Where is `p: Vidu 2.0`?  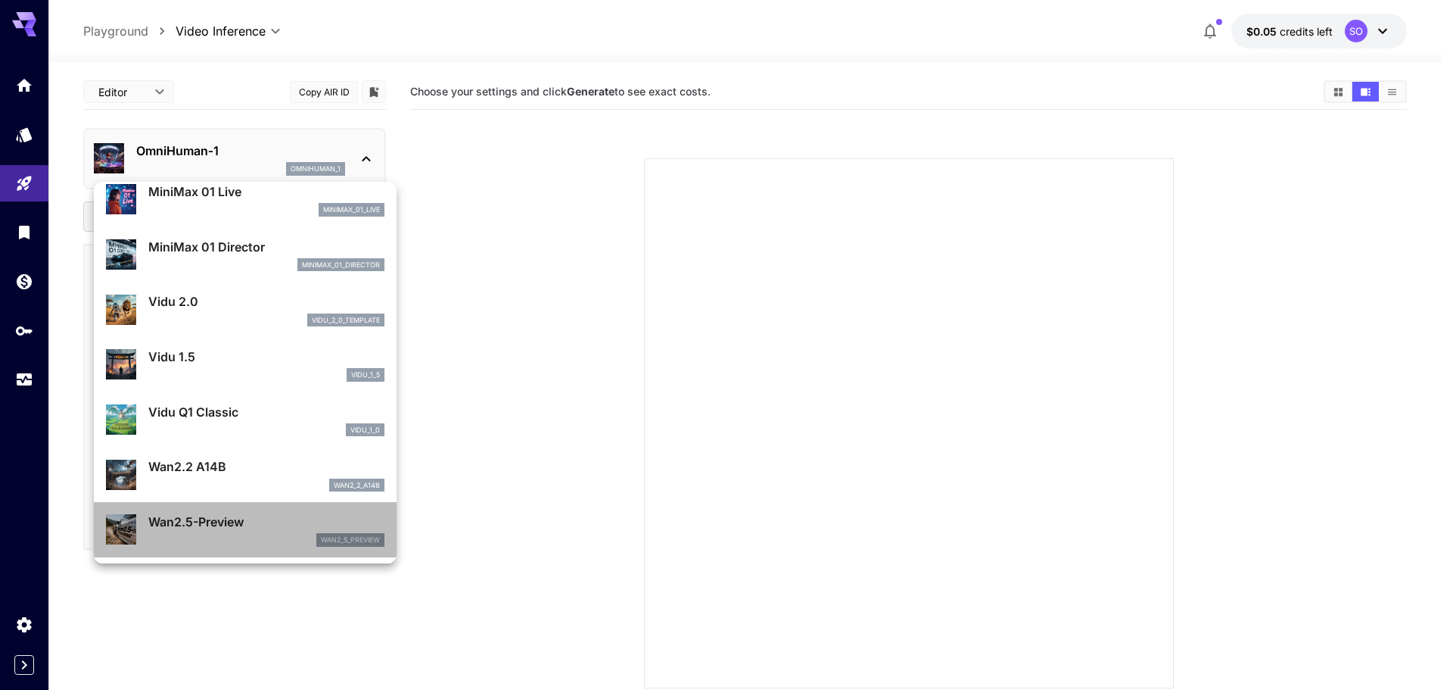
p: Vidu 2.0 is located at coordinates (266, 301).